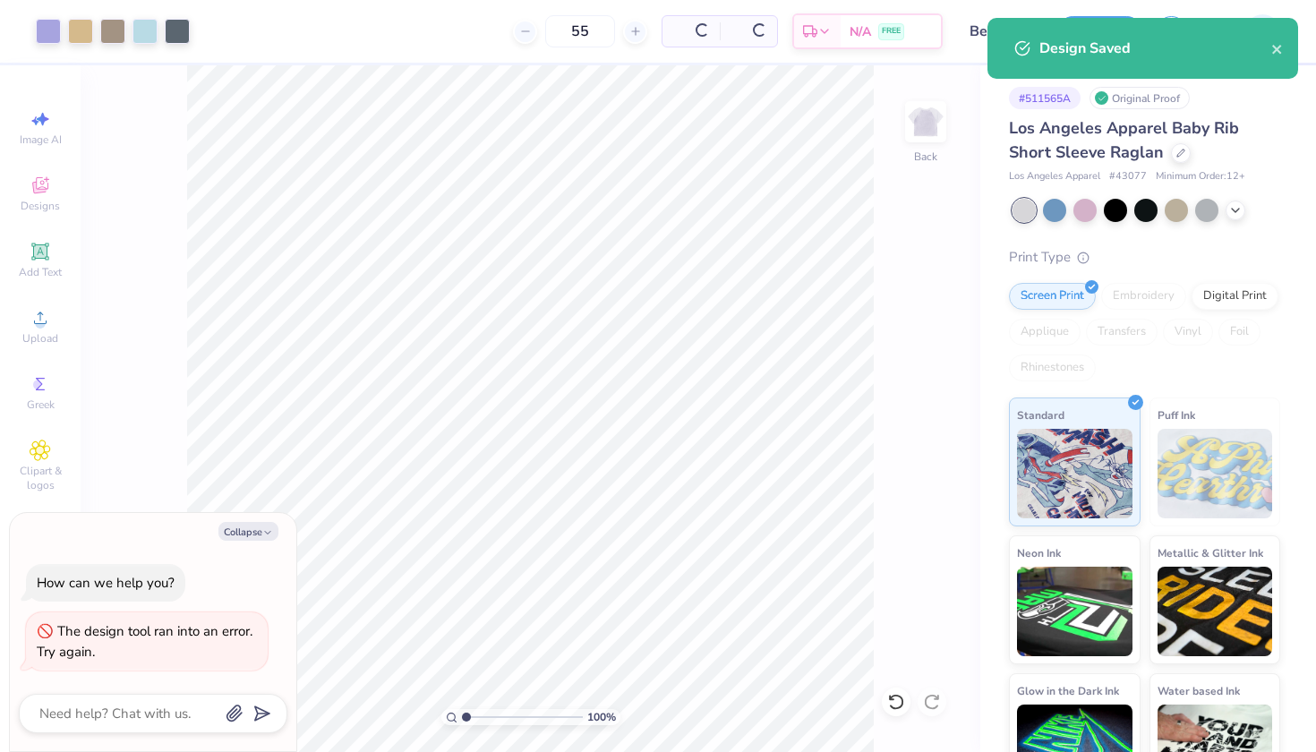 Image resolution: width=1316 pixels, height=752 pixels. Describe the element at coordinates (248, 531) in the screenshot. I see `button: Collapse` at that location.